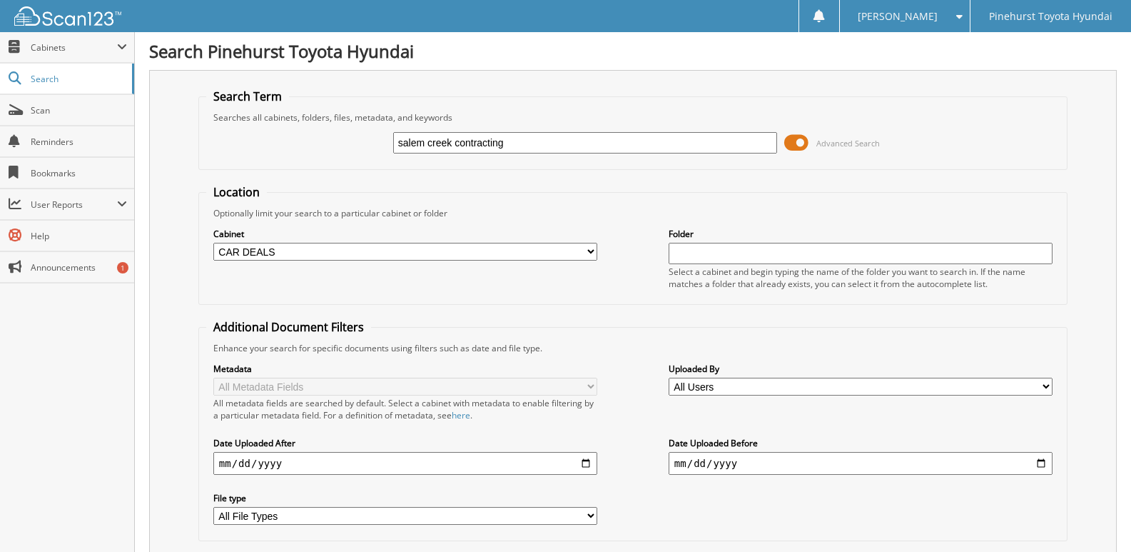 This screenshot has width=1131, height=552. What do you see at coordinates (78, 173) in the screenshot?
I see `span: Bookmarks` at bounding box center [78, 173].